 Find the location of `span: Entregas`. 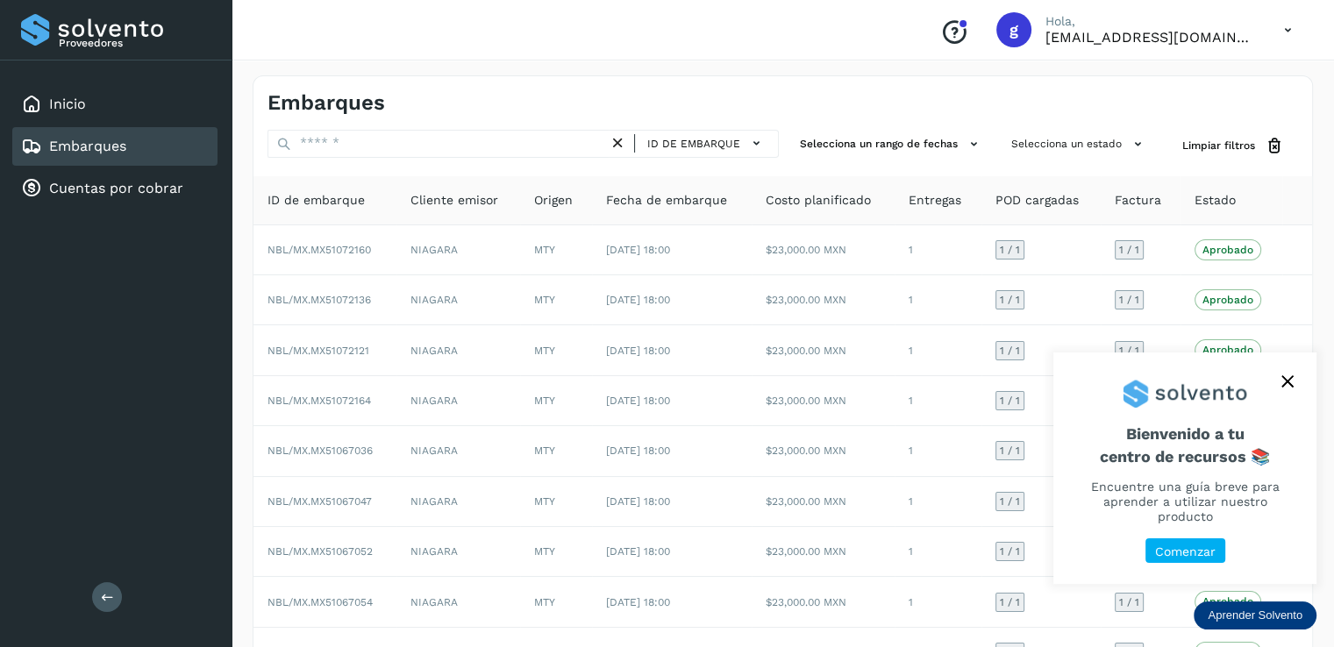

span: Entregas is located at coordinates (935, 200).